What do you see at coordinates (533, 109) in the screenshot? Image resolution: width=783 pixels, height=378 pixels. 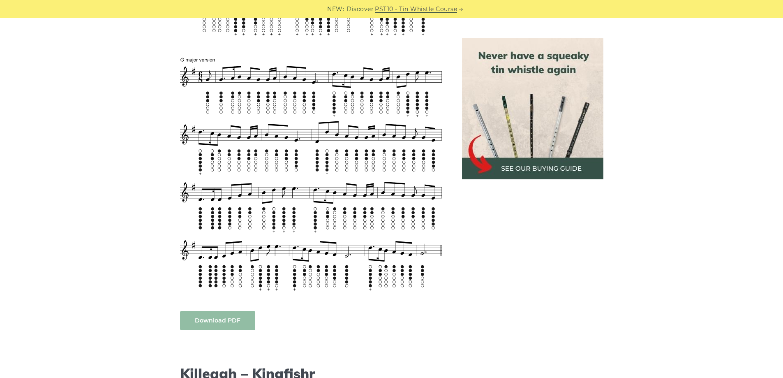 I see `img: tin whistle buying guide` at bounding box center [533, 109].